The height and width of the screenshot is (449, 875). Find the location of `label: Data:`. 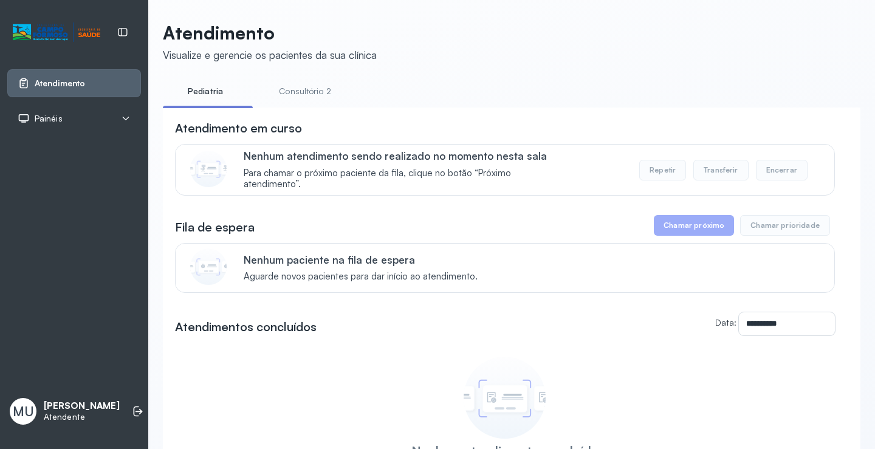

label: Data: is located at coordinates (725, 322).